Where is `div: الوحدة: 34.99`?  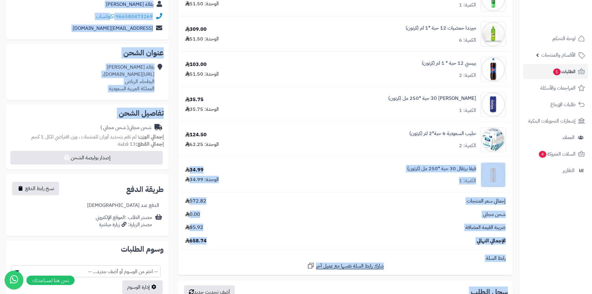 div: الوحدة: 34.99 is located at coordinates (202, 179).